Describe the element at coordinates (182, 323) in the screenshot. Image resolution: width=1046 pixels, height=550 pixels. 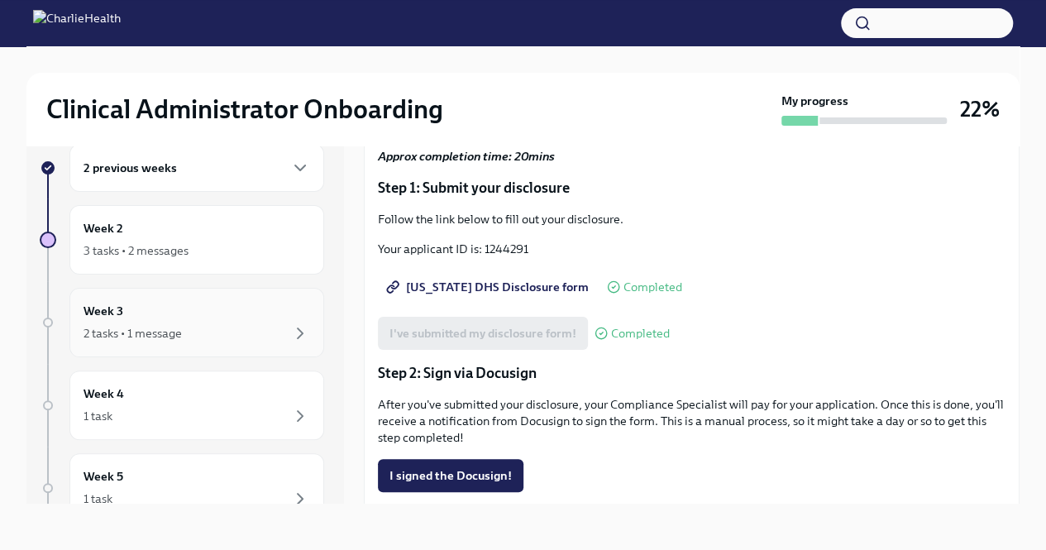
I see `a: Week 32 tasks • 1 message` at that location.